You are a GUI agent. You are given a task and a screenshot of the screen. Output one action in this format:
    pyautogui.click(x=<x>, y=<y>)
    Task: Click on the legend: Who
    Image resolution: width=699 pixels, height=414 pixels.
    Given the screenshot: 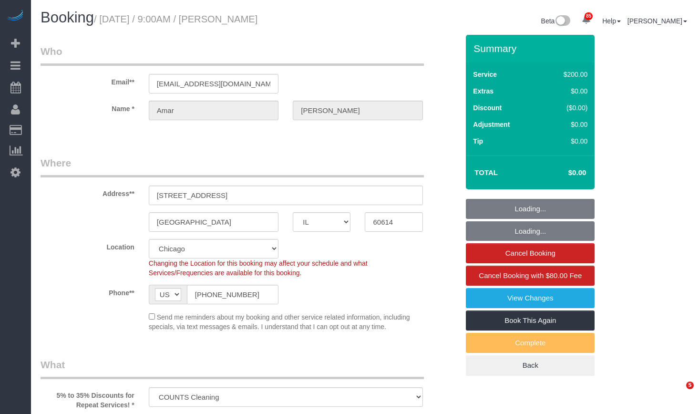 What is the action you would take?
    pyautogui.click(x=232, y=55)
    